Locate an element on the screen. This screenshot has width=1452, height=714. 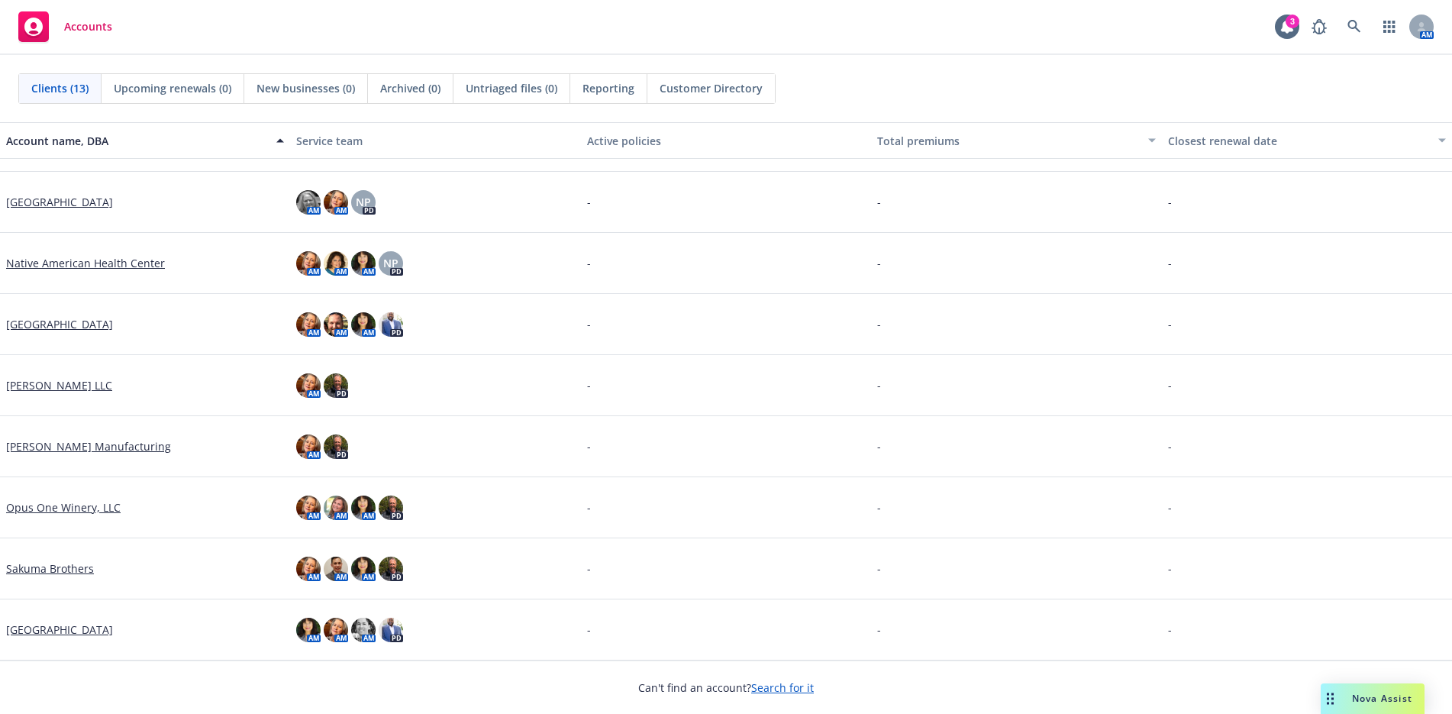
a: Accounts is located at coordinates (65, 27).